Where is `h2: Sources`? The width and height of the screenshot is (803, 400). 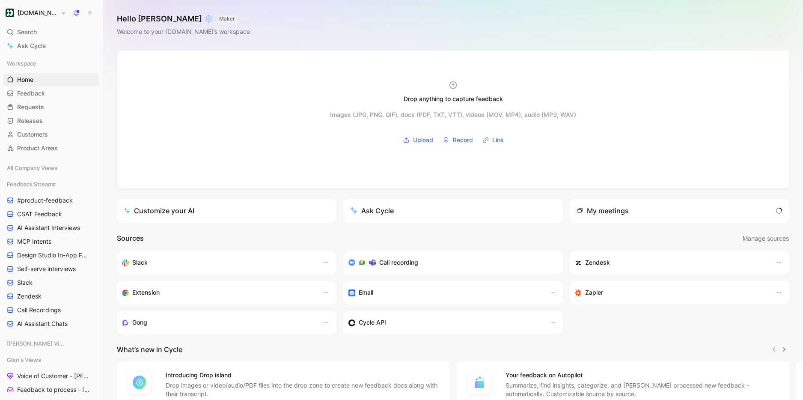
h2: Sources is located at coordinates (130, 238).